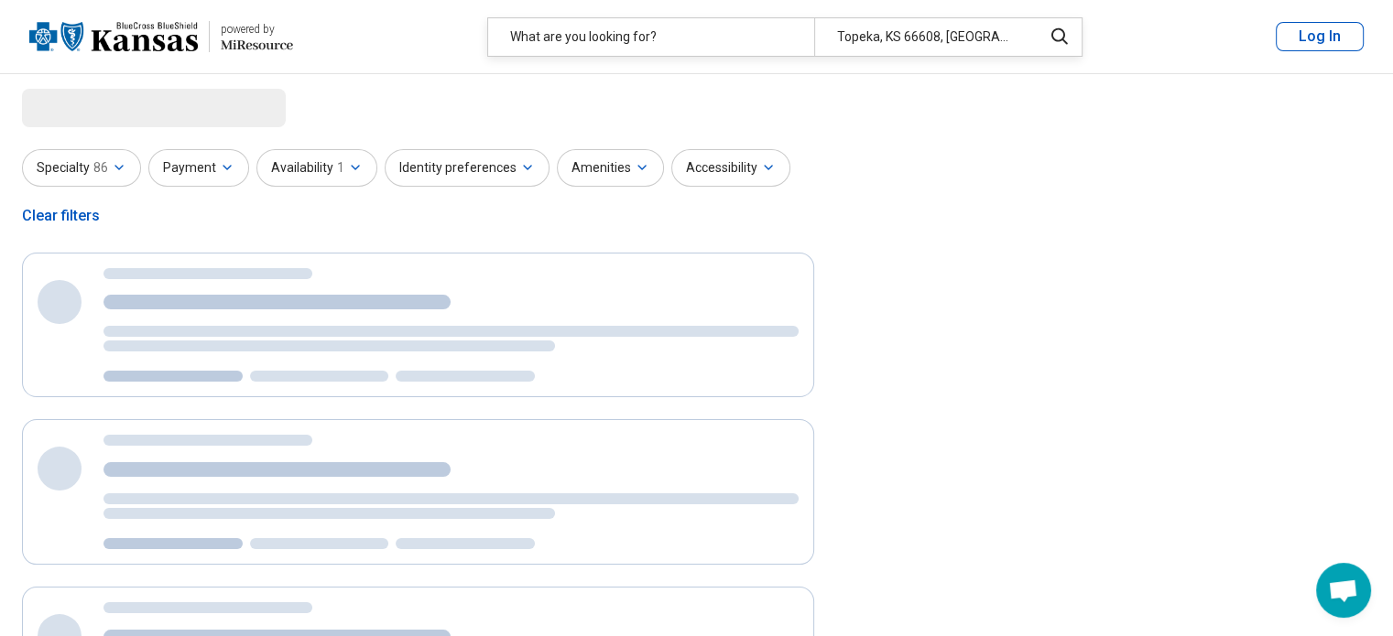 Image resolution: width=1393 pixels, height=636 pixels. Describe the element at coordinates (99, 107) in the screenshot. I see `span: Loading...` at that location.